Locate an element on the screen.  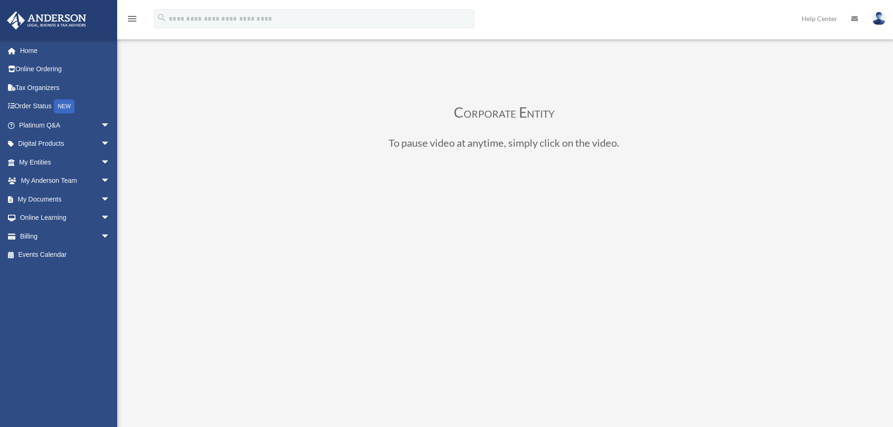
a: Online Learningarrow_drop_down is located at coordinates (65, 218).